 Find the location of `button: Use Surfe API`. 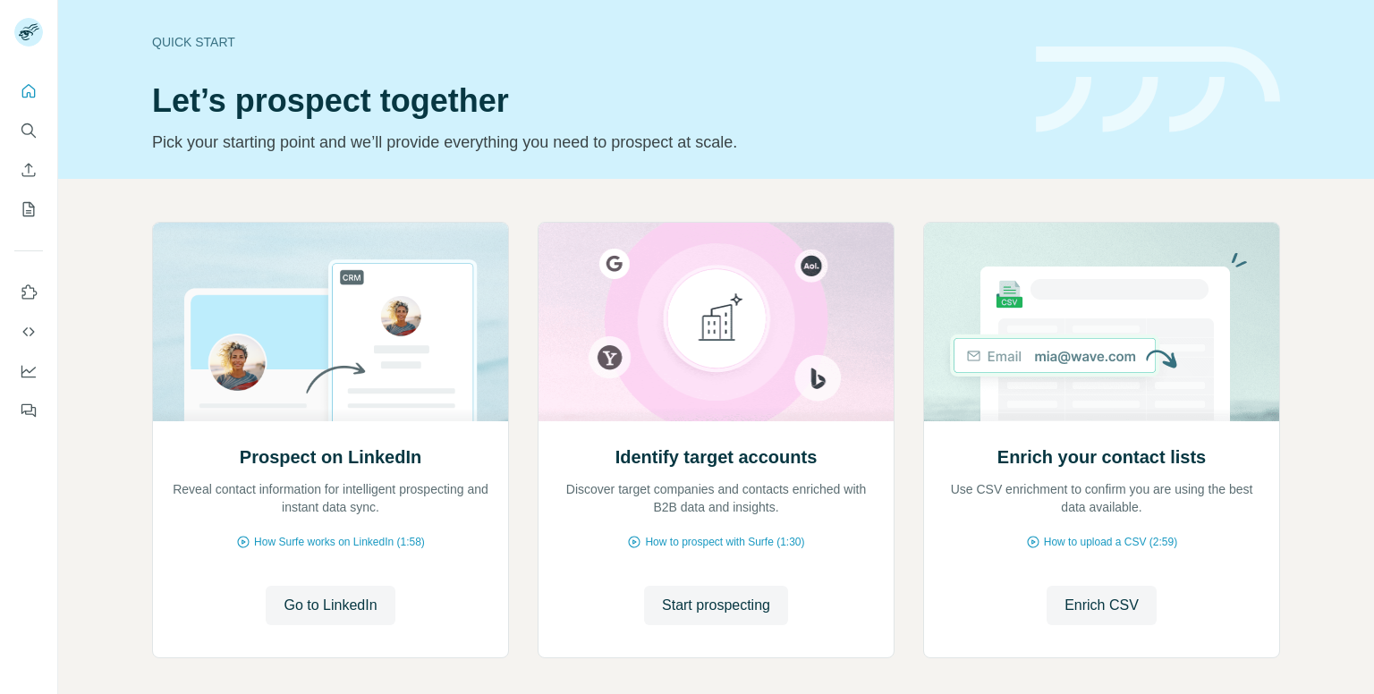

button: Use Surfe API is located at coordinates (29, 332).